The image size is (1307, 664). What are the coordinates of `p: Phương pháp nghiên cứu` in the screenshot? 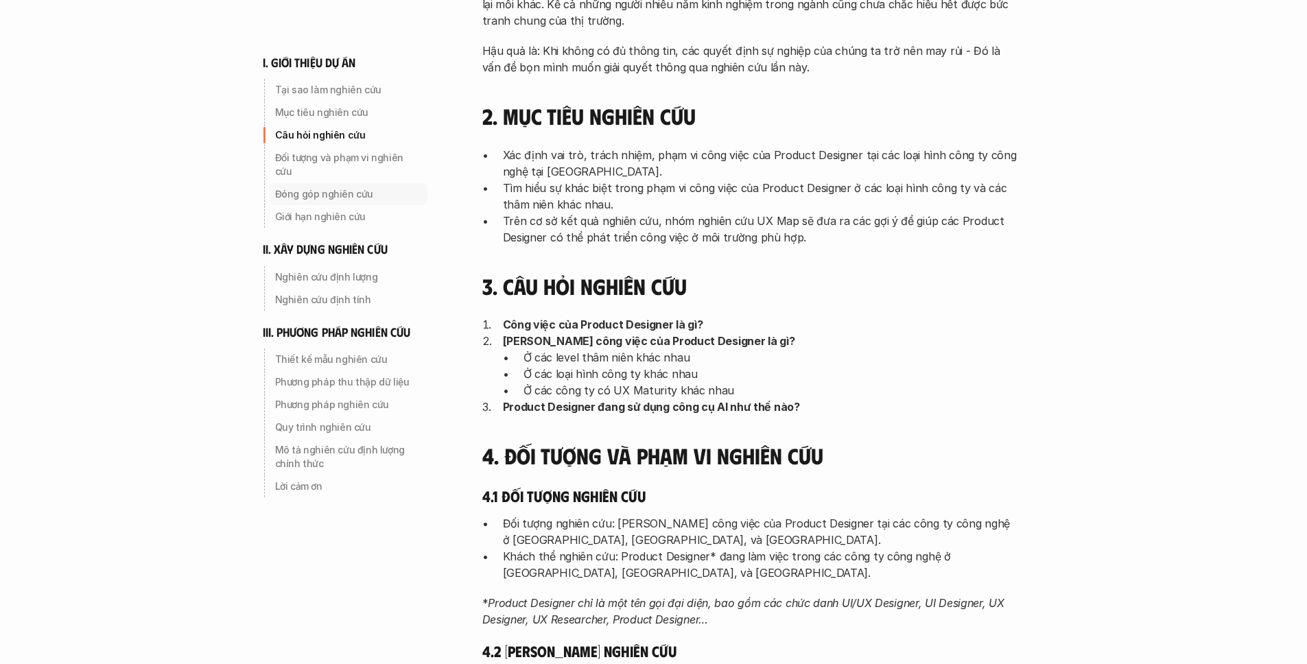 It's located at (348, 405).